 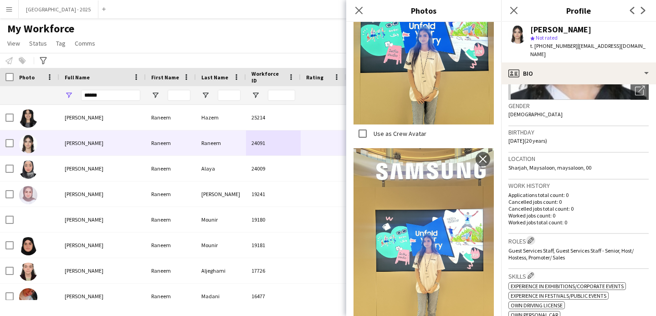 I want to click on div: Madani, so click(x=221, y=296).